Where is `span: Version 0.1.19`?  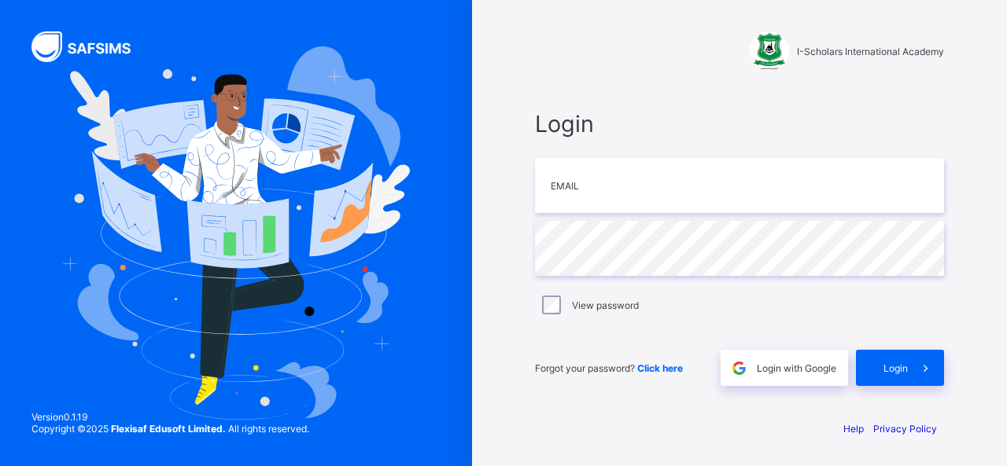 span: Version 0.1.19 is located at coordinates (170, 417).